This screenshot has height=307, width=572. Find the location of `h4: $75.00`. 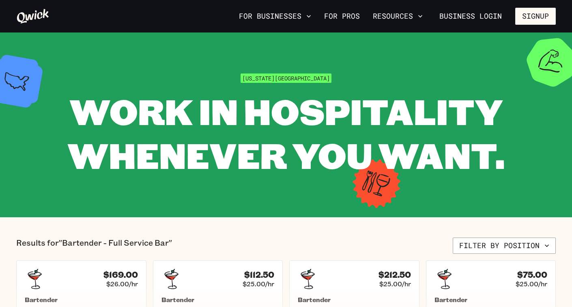

h4: $75.00 is located at coordinates (532, 274).